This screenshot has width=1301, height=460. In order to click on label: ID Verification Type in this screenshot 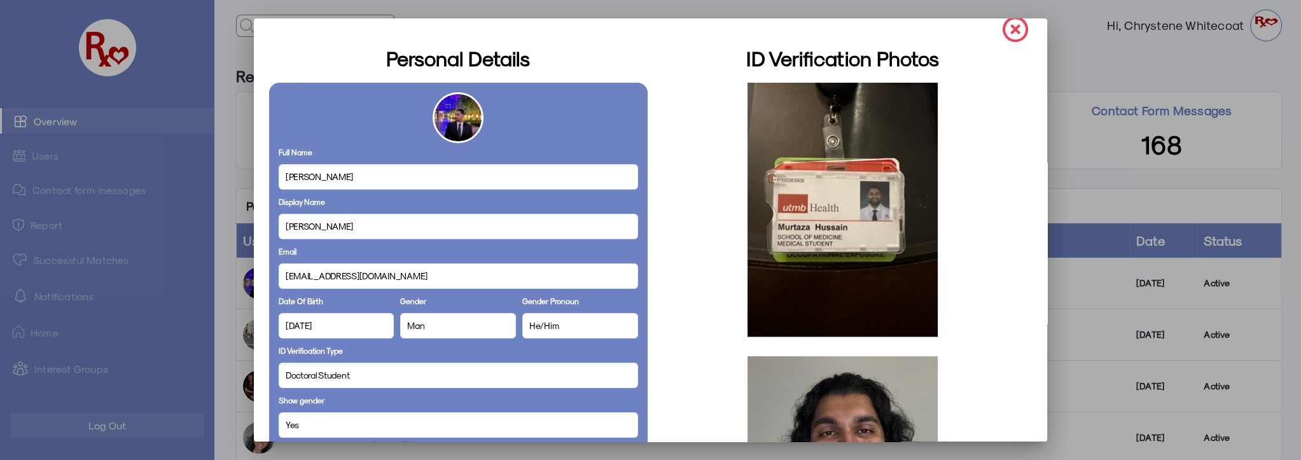, I will do `click(310, 350)`.